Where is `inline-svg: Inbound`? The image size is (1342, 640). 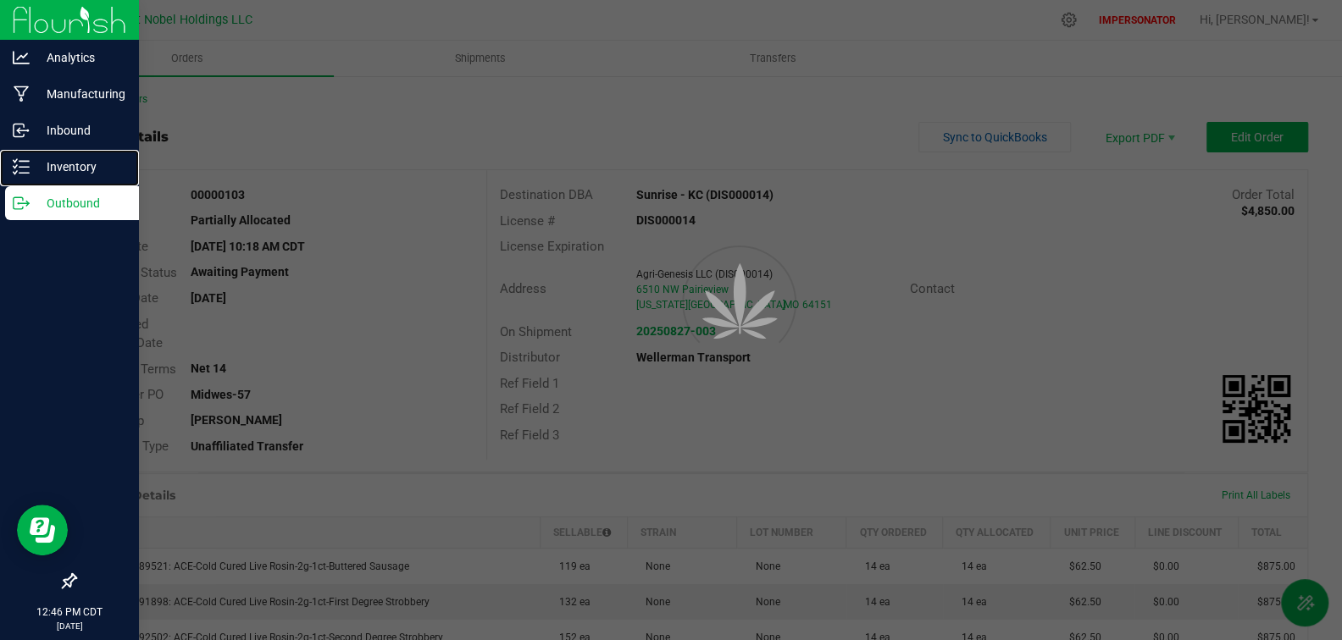
inline-svg: Inbound is located at coordinates (21, 130).